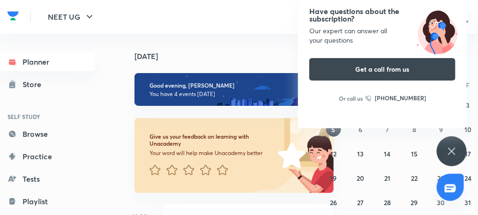 This screenshot has height=215, width=478. Describe the element at coordinates (13, 16) in the screenshot. I see `img: Company Logo` at that location.